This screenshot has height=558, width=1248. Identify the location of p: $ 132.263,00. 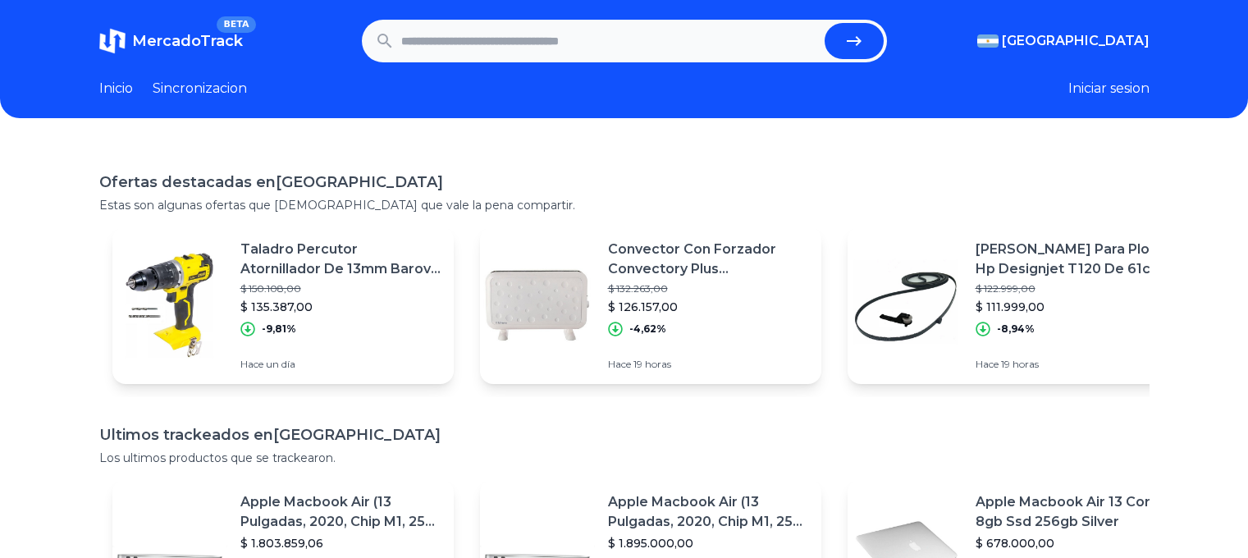
(708, 289).